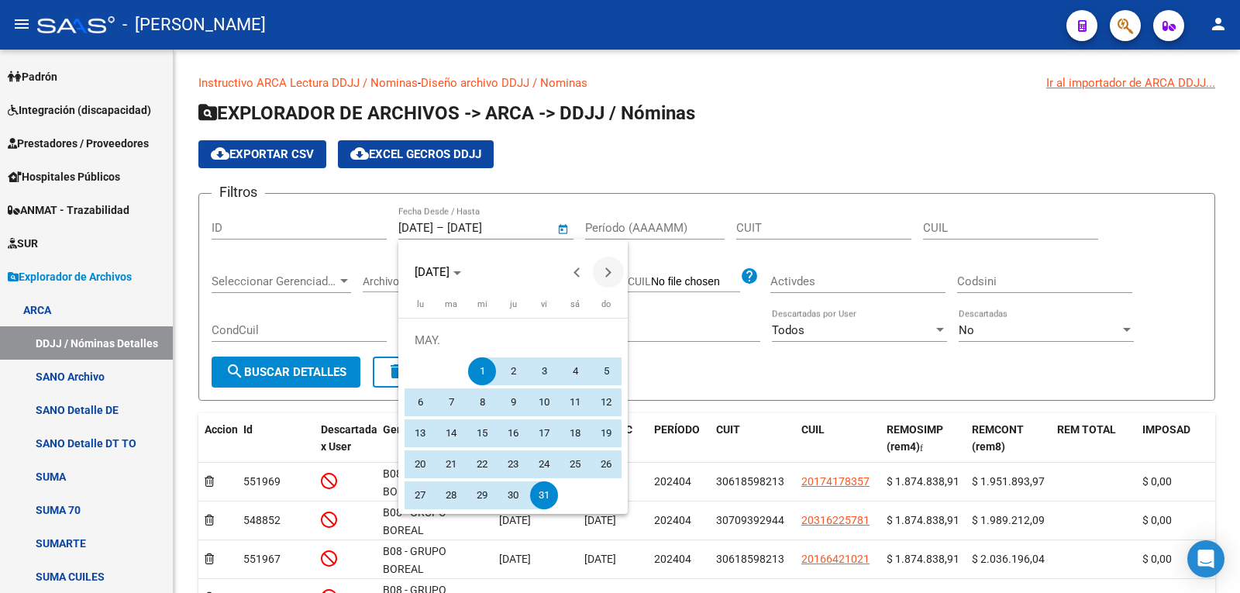  What do you see at coordinates (451, 433) in the screenshot?
I see `button: 14 de mayo de 2024` at bounding box center [451, 433].